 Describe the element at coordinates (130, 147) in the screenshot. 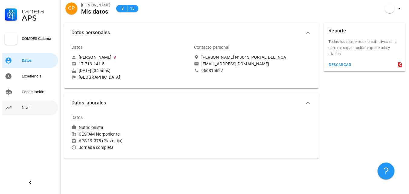

I see `div: Jornada completa` at that location.